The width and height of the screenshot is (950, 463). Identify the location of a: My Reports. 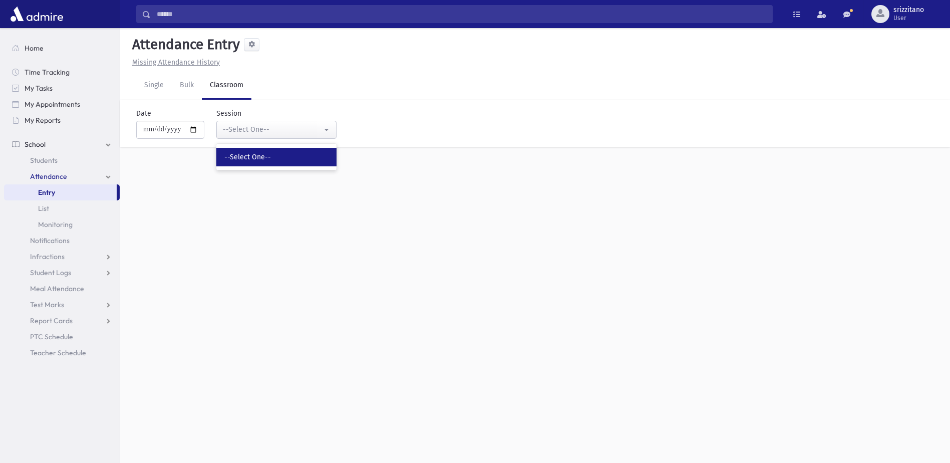
(62, 120).